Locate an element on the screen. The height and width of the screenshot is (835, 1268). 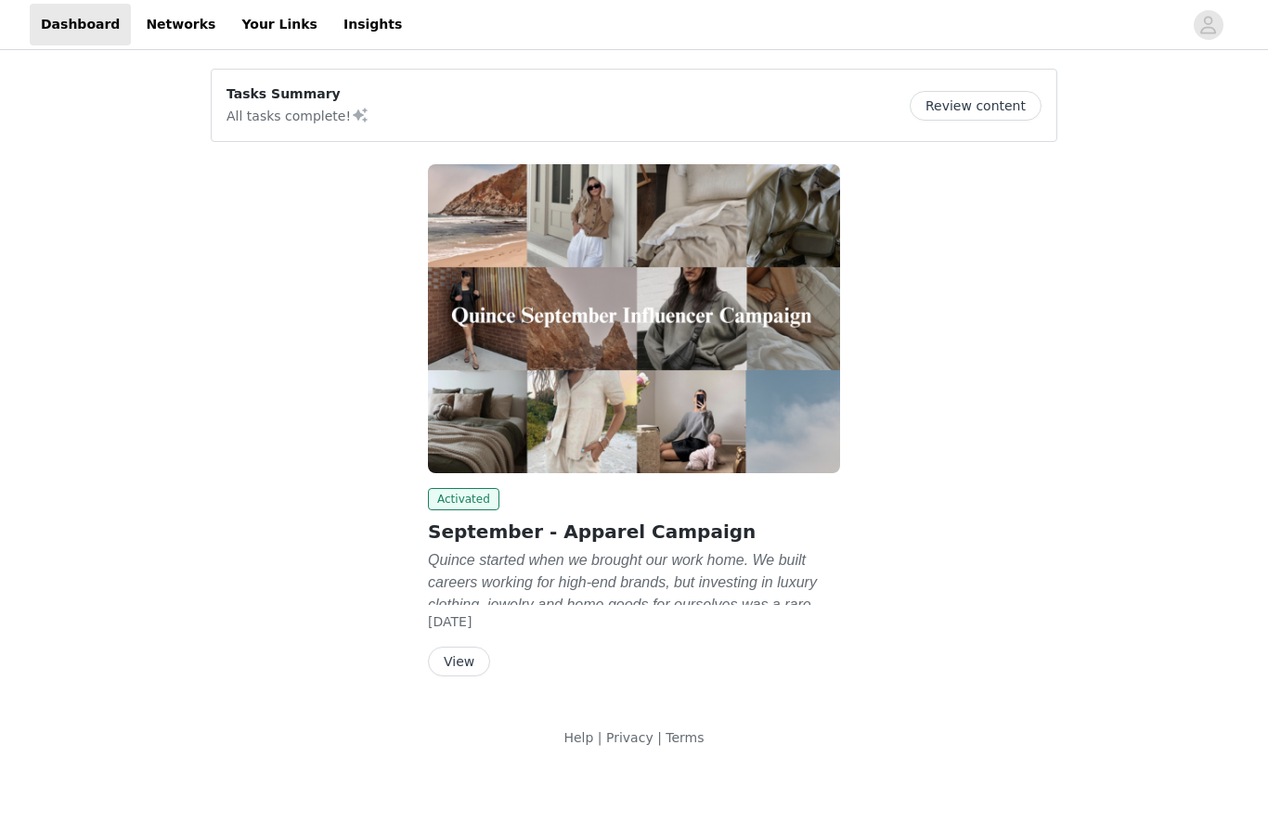
a: Terms is located at coordinates (684, 738).